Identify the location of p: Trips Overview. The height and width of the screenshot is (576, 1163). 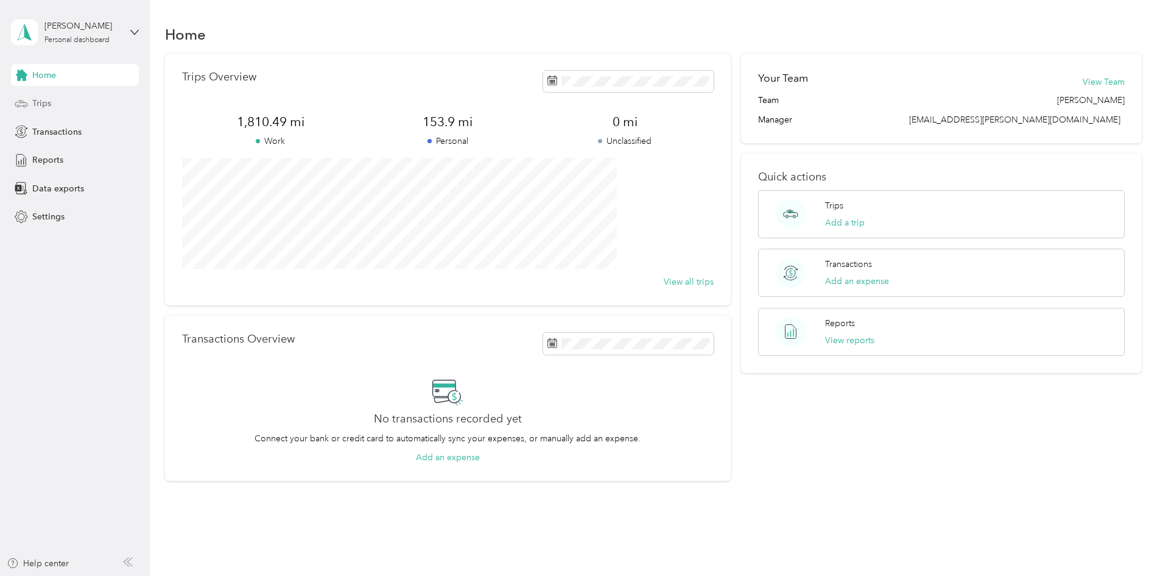
(219, 77).